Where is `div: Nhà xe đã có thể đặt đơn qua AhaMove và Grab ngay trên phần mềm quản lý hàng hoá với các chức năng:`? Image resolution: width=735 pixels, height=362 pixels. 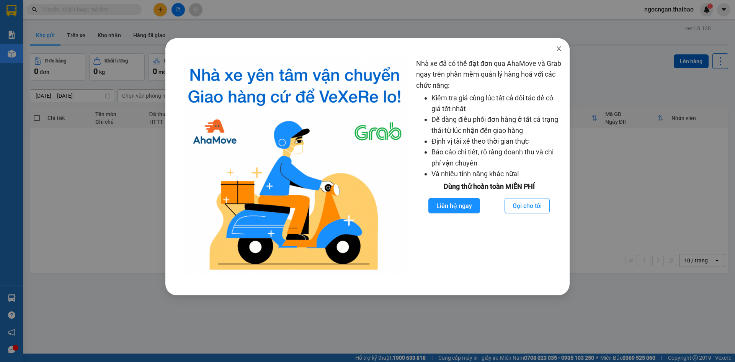
div: Nhà xe đã có thể đặt đơn qua AhaMove và Grab ngay trên phần mềm quản lý hàng hoá với các chức năng: is located at coordinates (489, 167).